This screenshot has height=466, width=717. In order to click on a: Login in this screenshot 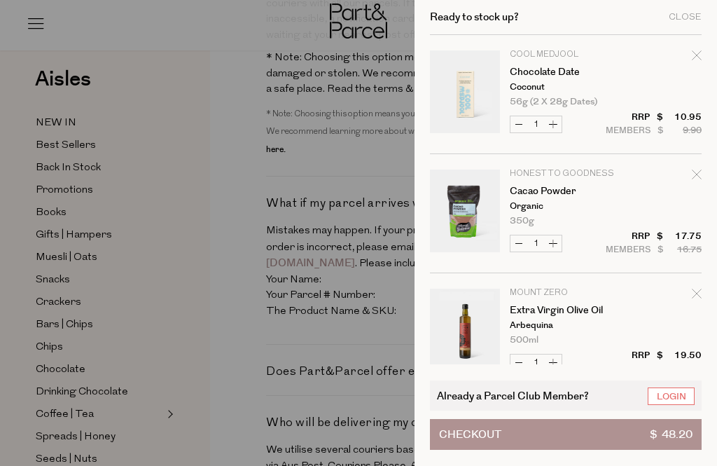, I will do `click(671, 396)`.